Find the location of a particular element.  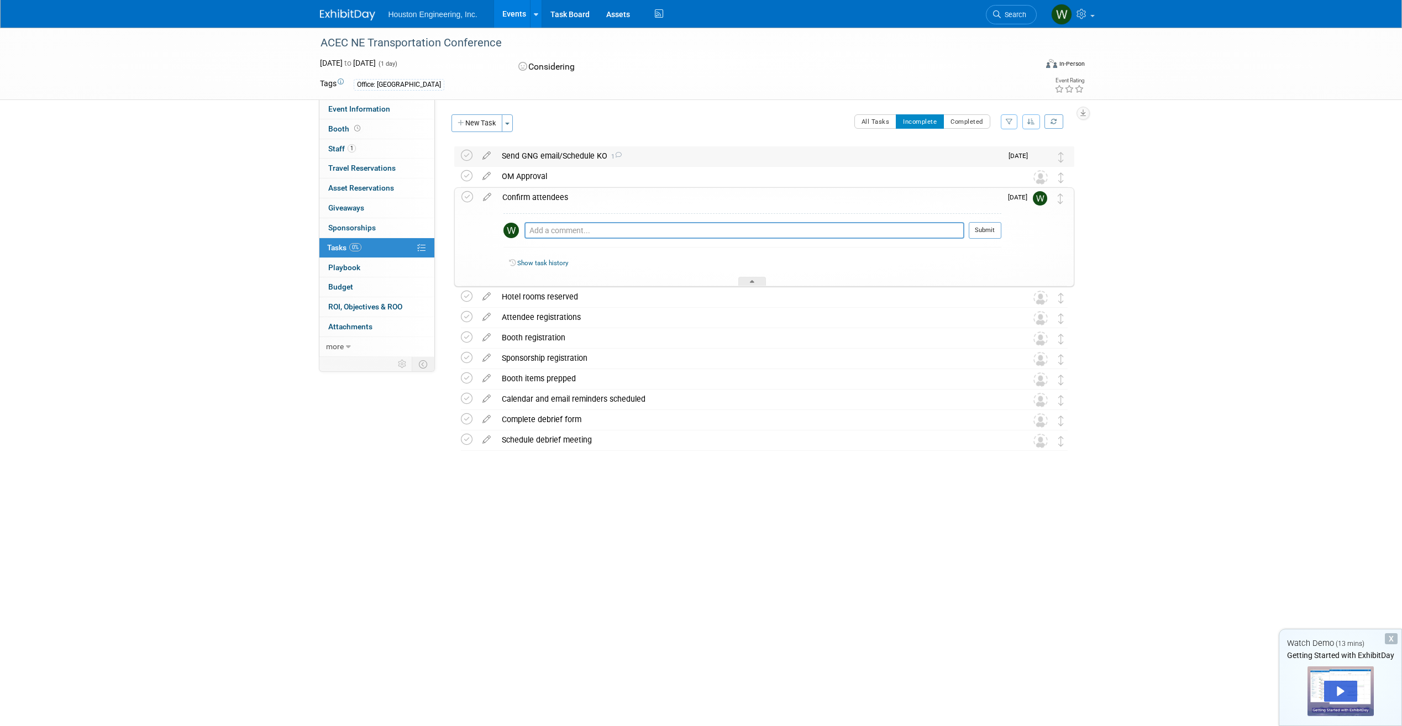

div: Booth items prepped is located at coordinates (754, 379).